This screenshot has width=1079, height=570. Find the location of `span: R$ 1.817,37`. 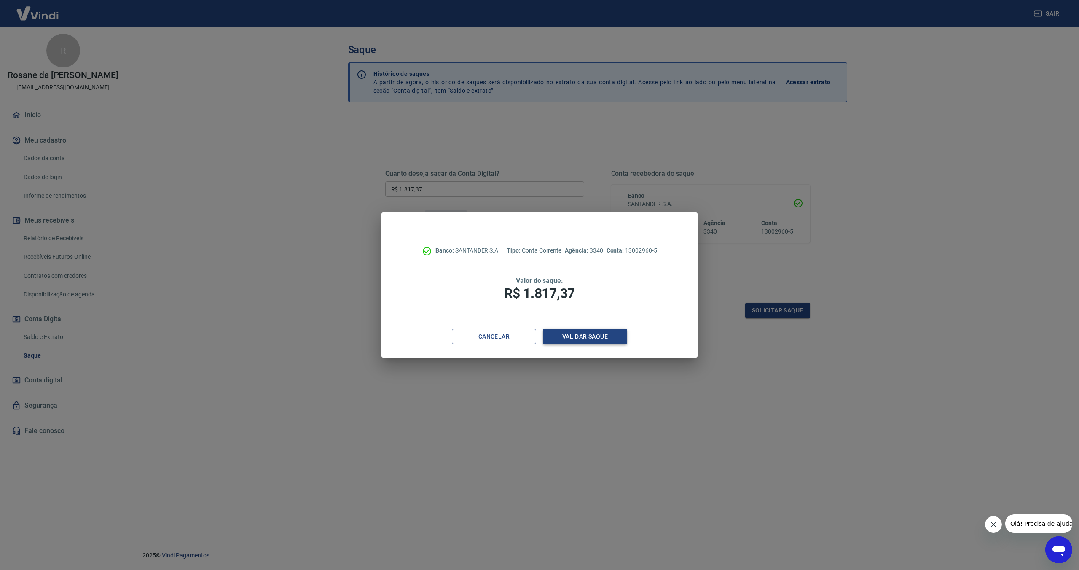

span: R$ 1.817,37 is located at coordinates (540, 293).